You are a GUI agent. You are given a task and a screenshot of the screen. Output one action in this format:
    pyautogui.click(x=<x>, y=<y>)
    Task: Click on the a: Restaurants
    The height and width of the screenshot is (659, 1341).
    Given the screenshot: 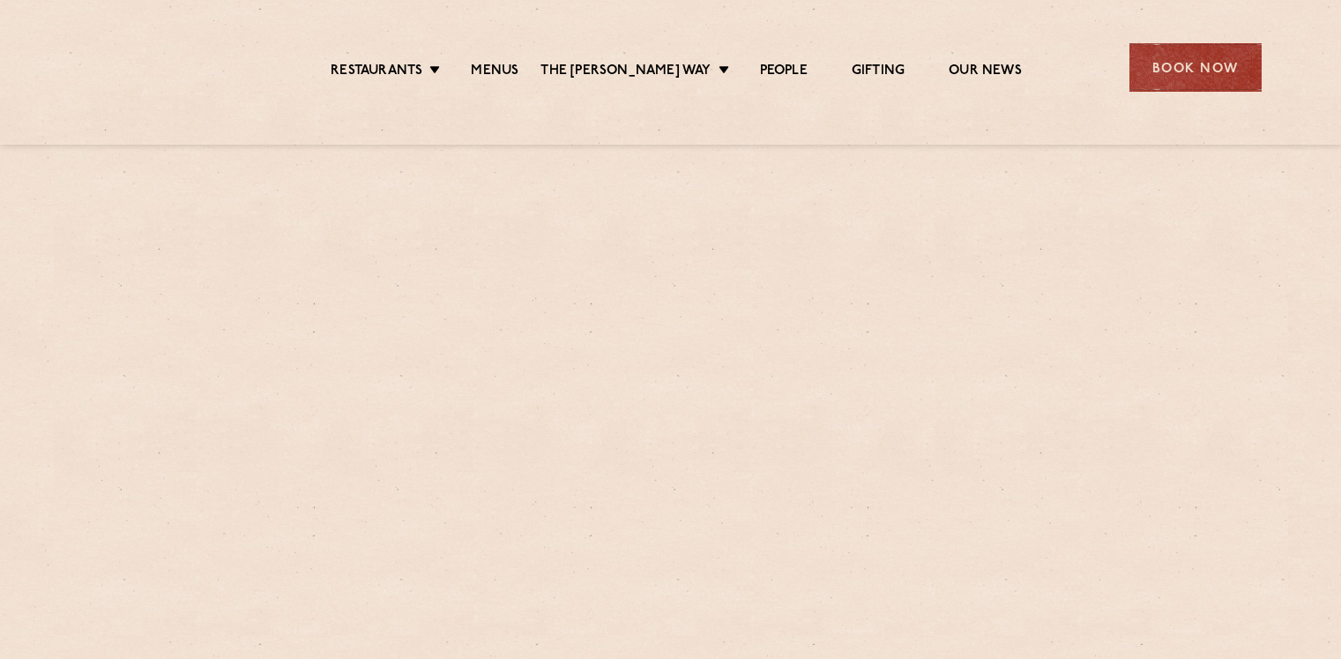 What is the action you would take?
    pyautogui.click(x=376, y=72)
    